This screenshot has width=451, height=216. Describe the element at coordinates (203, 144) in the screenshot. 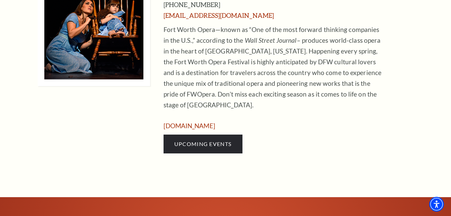

I see `a: Upcoming Events` at that location.